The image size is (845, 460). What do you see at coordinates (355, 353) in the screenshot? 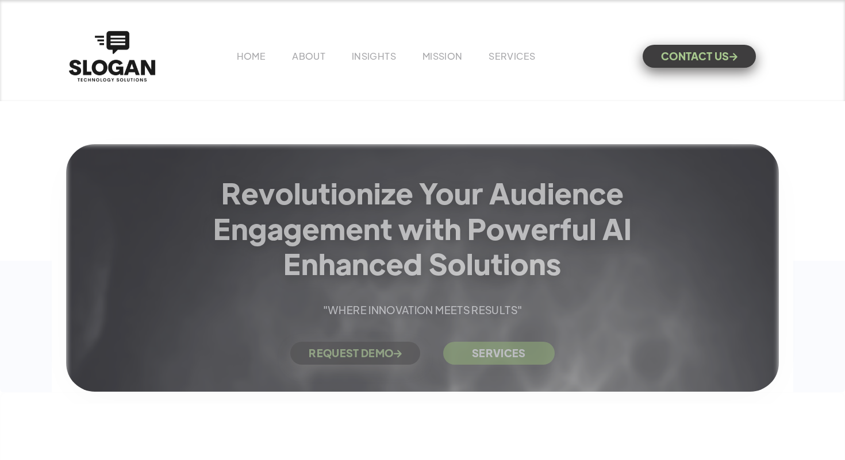
I see `a: REQUEST DEMO` at bounding box center [355, 353].